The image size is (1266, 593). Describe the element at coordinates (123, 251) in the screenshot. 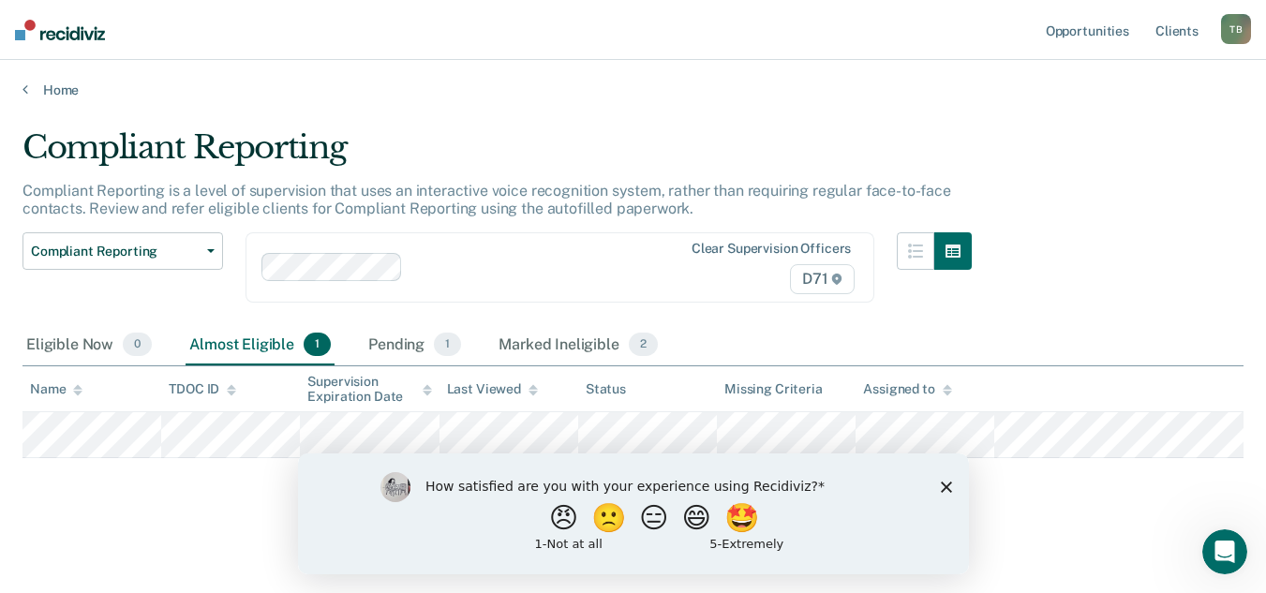

I see `button: Compliant Reporting` at that location.